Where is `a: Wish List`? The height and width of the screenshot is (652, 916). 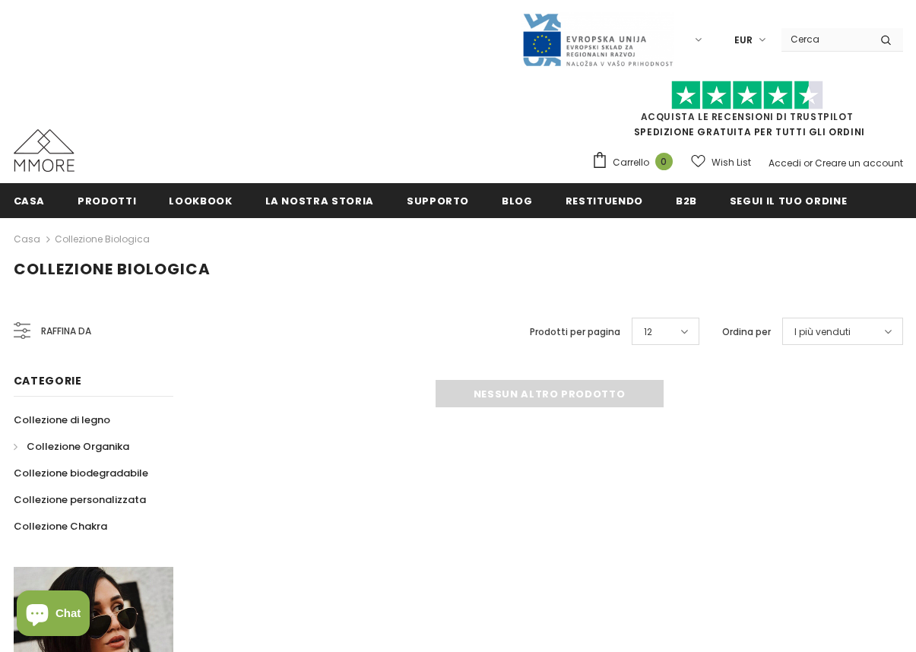 a: Wish List is located at coordinates (721, 162).